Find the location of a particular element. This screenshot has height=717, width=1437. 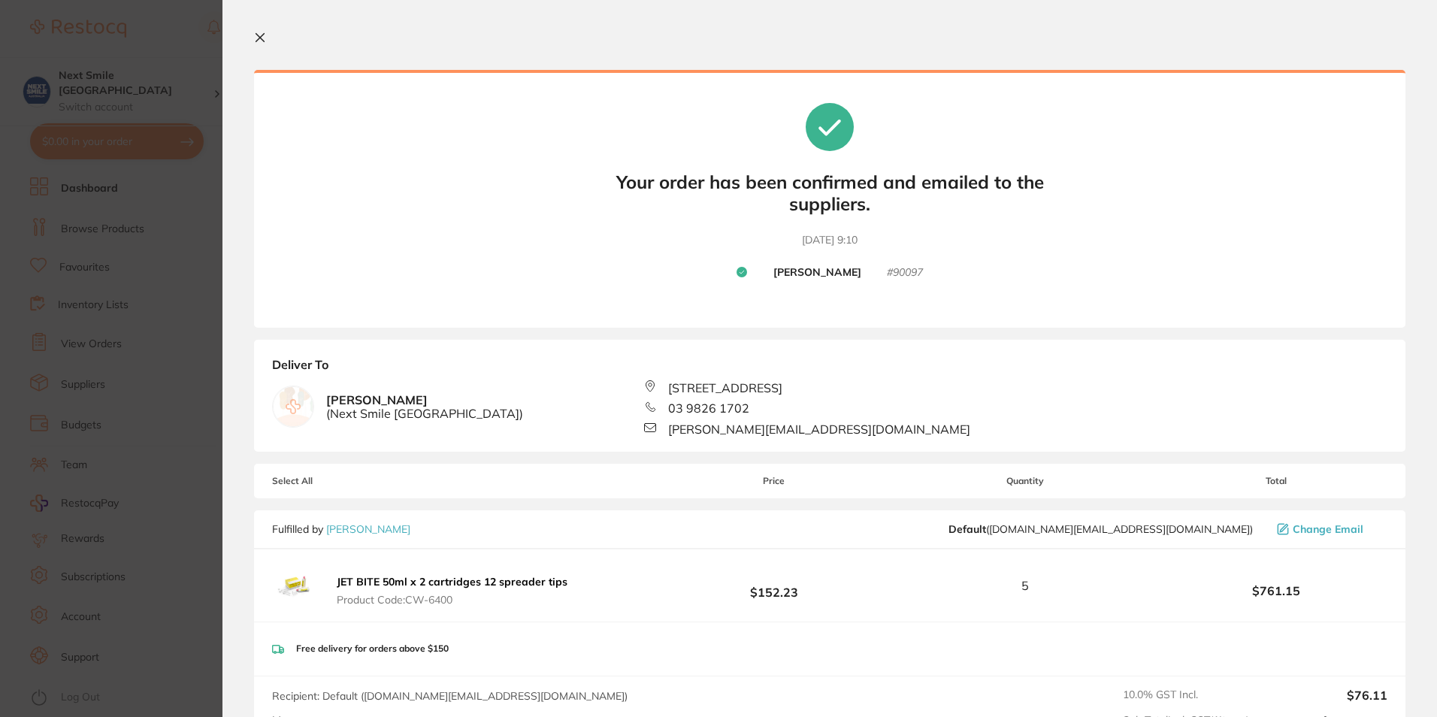

span: Total is located at coordinates (1276, 481).